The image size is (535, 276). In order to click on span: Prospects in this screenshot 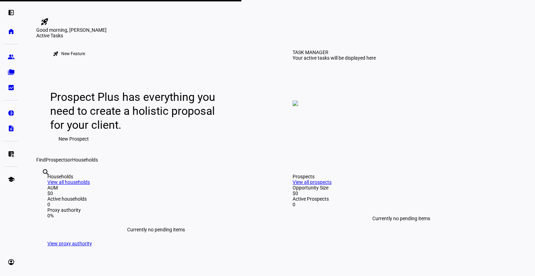, I will do `click(56, 160)`.